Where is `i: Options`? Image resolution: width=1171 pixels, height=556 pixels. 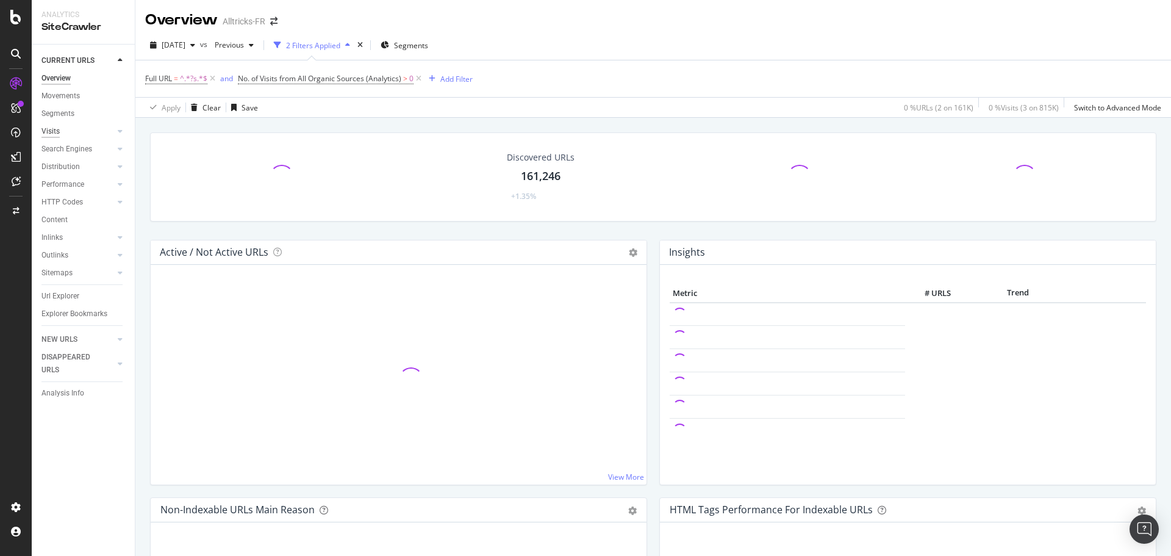
i: Options is located at coordinates (633, 253).